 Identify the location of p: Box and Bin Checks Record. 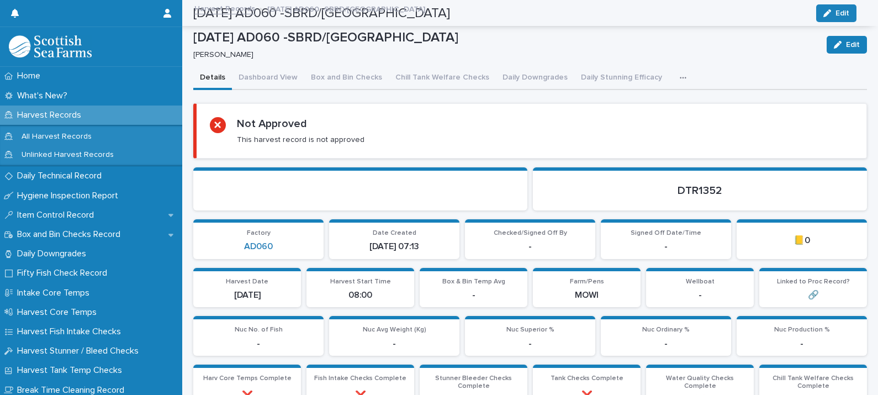
(71, 234).